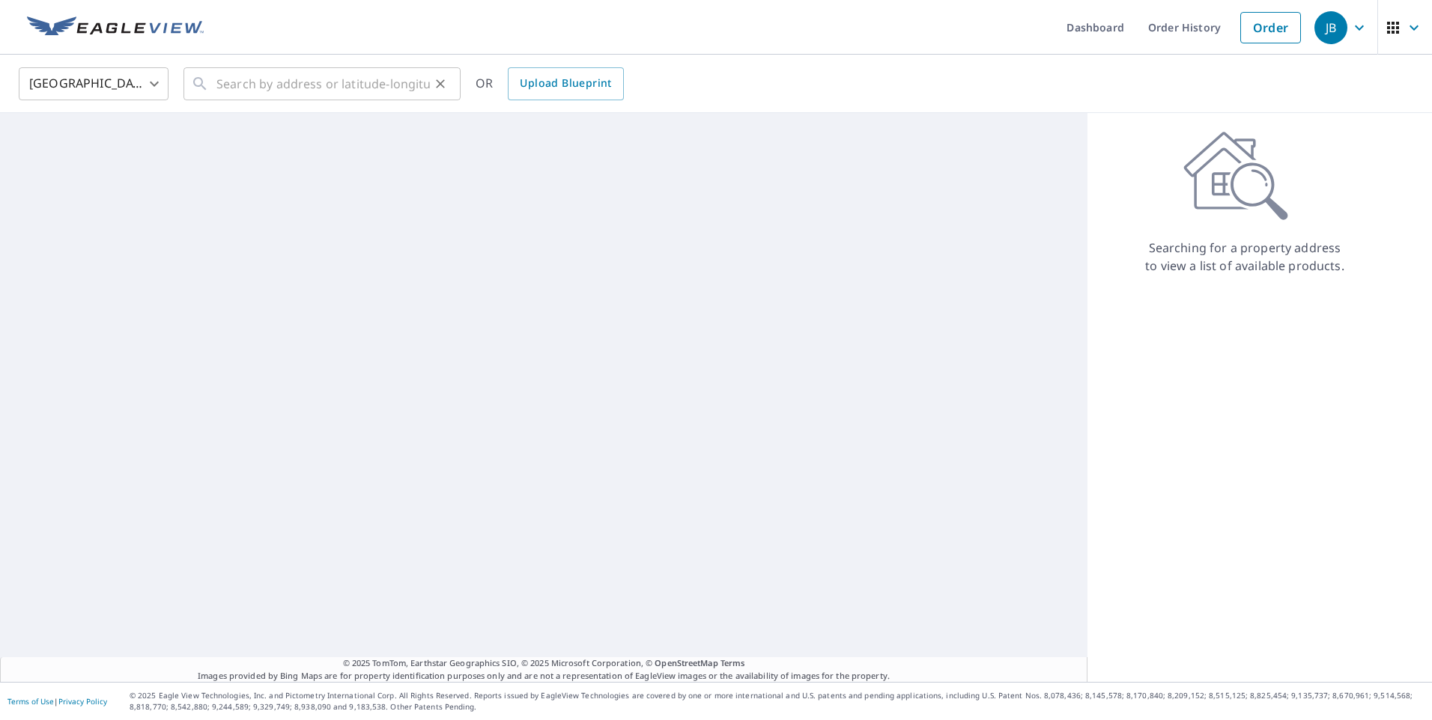 The height and width of the screenshot is (720, 1432). I want to click on a: OpenStreetMap, so click(686, 663).